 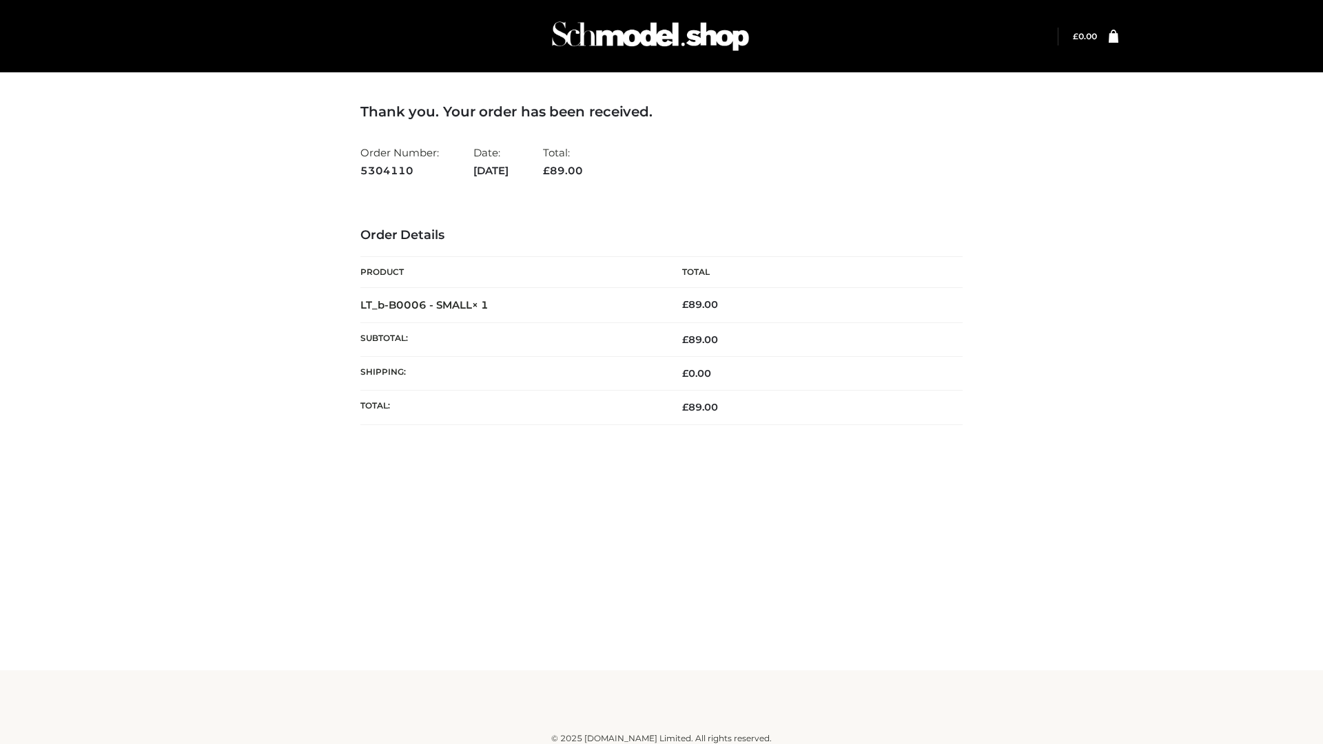 What do you see at coordinates (400, 171) in the screenshot?
I see `strong: 5304110` at bounding box center [400, 171].